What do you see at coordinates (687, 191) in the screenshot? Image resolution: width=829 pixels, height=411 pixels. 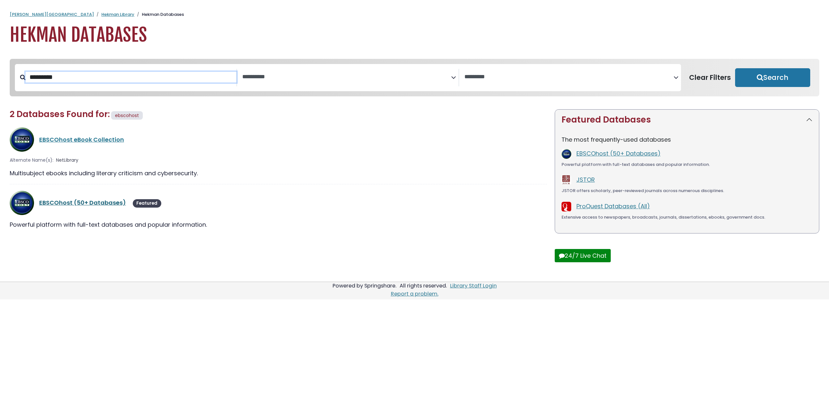 I see `div: JSTOR offers scholarly, peer-reviewed journals across numerous disciplines.` at bounding box center [687, 191].